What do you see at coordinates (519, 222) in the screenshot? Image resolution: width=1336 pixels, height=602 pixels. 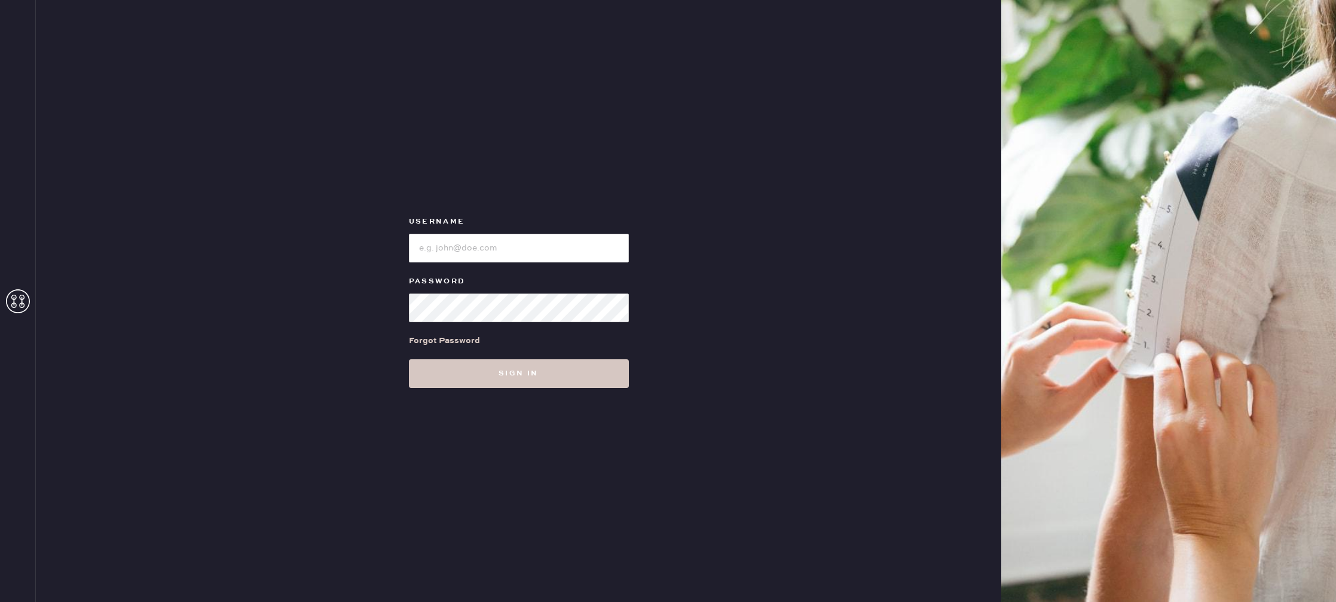 I see `label: Username` at bounding box center [519, 222].